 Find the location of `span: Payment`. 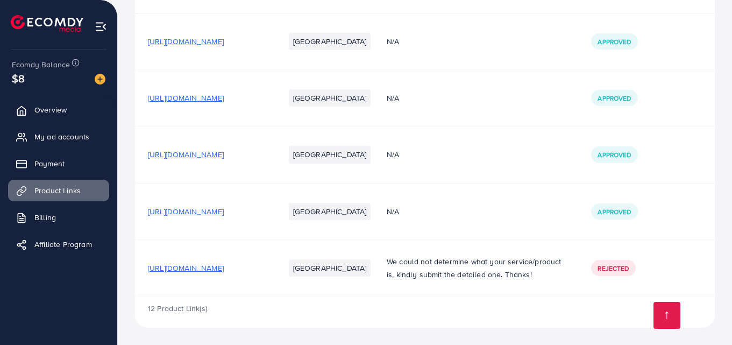

span: Payment is located at coordinates (49, 163).